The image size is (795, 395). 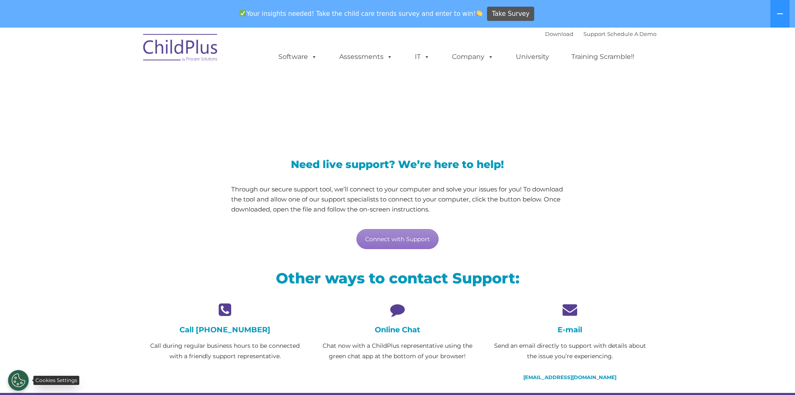 I want to click on a: Assessments, so click(x=366, y=57).